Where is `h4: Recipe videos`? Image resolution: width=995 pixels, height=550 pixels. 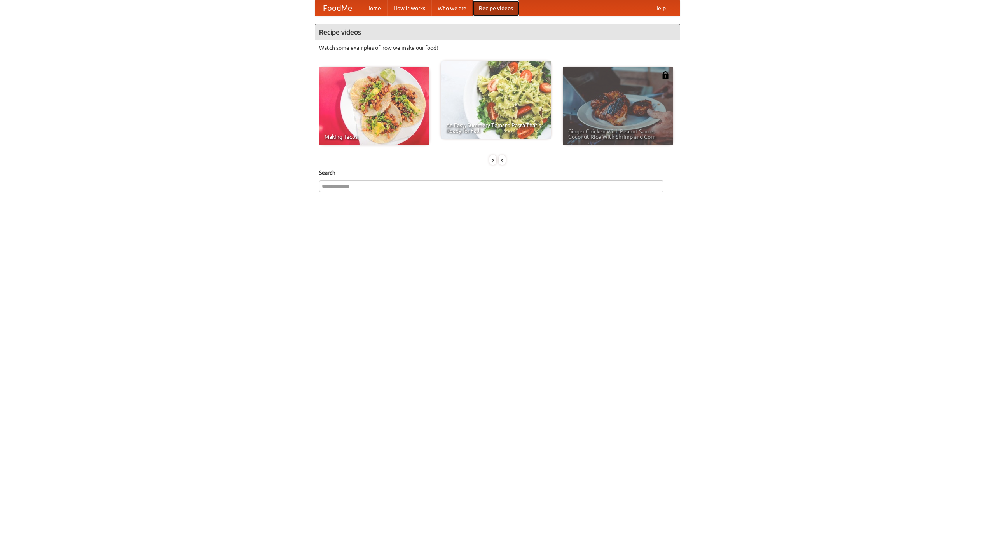
h4: Recipe videos is located at coordinates (498, 32).